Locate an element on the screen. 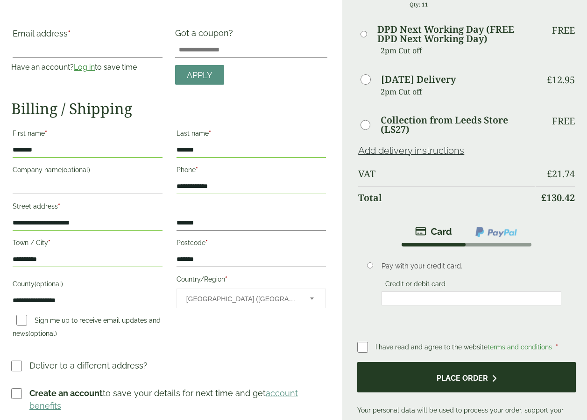 The width and height of the screenshot is (587, 420). span: United Kingdom (UK) is located at coordinates (242, 299).